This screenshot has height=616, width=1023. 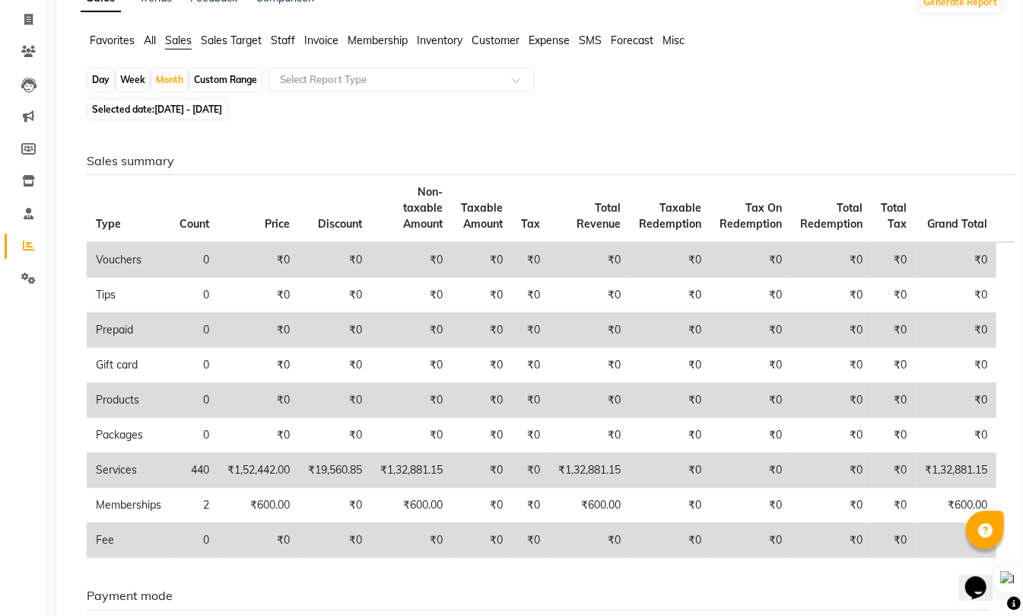 What do you see at coordinates (132, 80) in the screenshot?
I see `div: Week` at bounding box center [132, 80].